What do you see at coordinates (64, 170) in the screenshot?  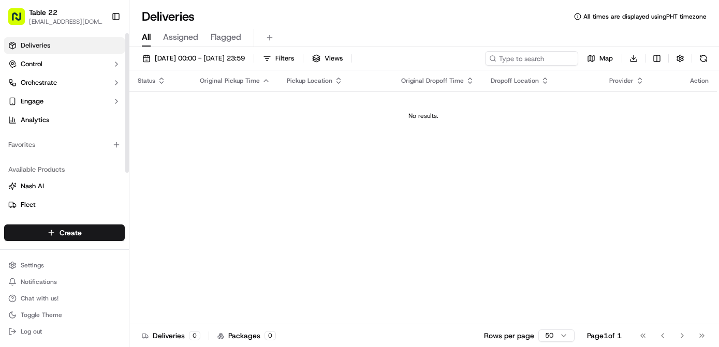 I see `div: Available Products` at bounding box center [64, 170].